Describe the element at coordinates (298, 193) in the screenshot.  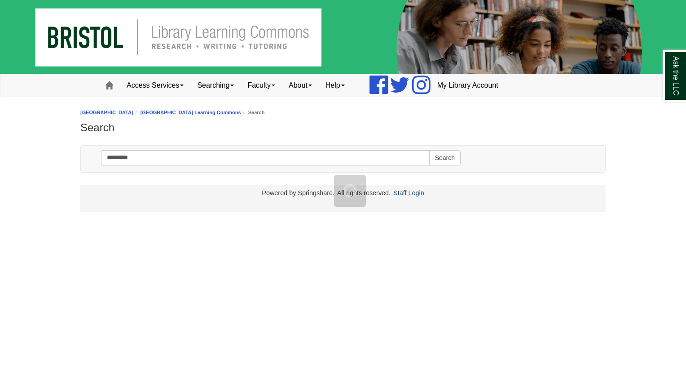
I see `div: Powered by Springshare.` at that location.